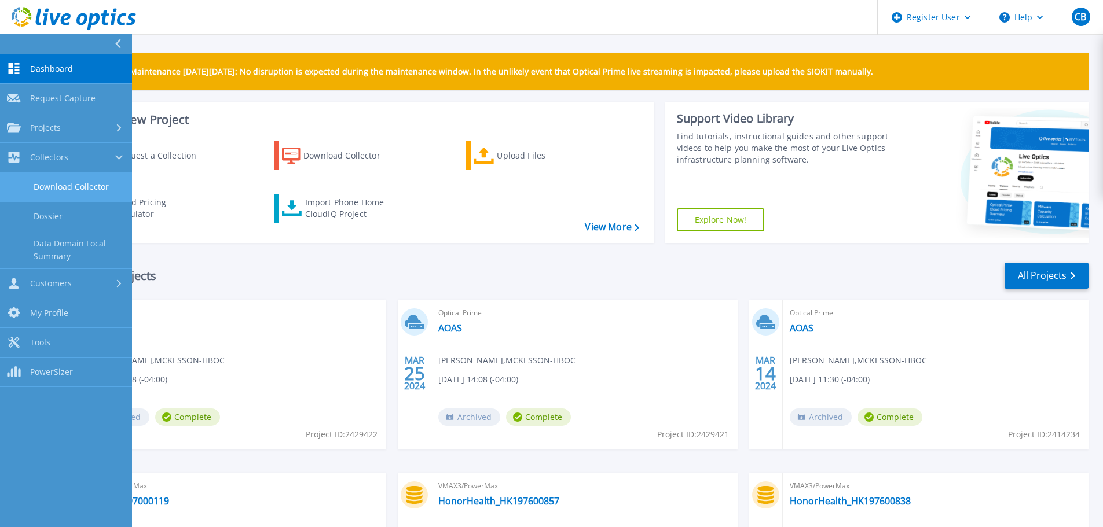 This screenshot has width=1103, height=527. Describe the element at coordinates (52, 372) in the screenshot. I see `span: PowerSizer` at that location.